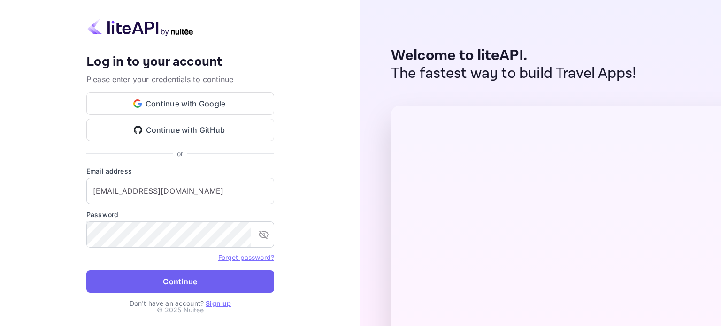  What do you see at coordinates (180, 104) in the screenshot?
I see `button: Continue with Google` at bounding box center [180, 104].